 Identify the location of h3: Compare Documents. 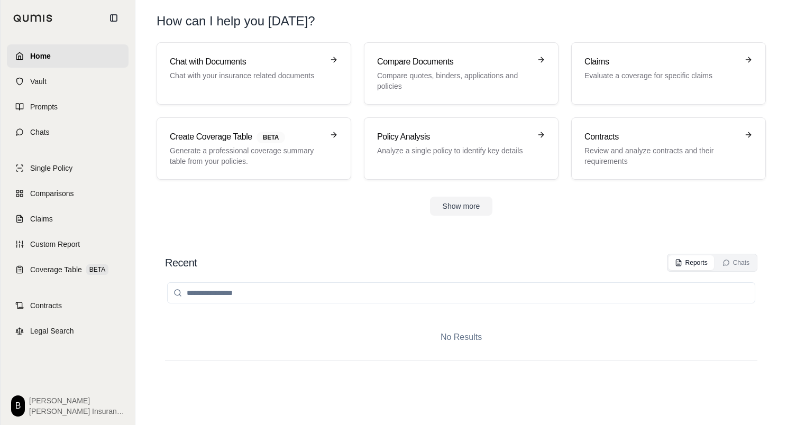
(454, 62).